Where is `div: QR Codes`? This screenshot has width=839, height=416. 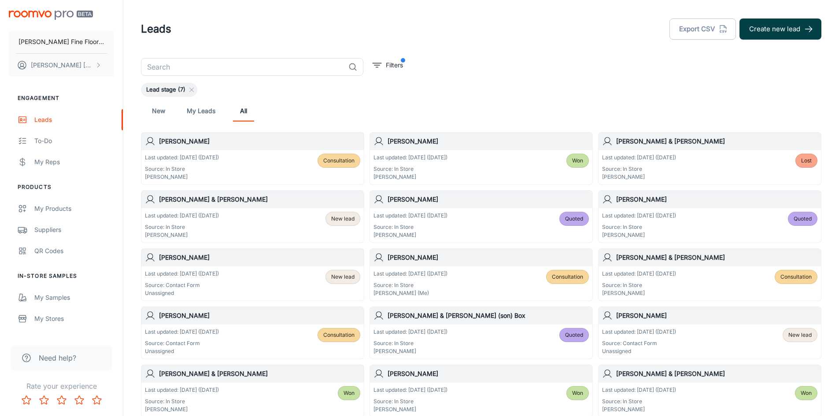
div: QR Codes is located at coordinates (74, 251).